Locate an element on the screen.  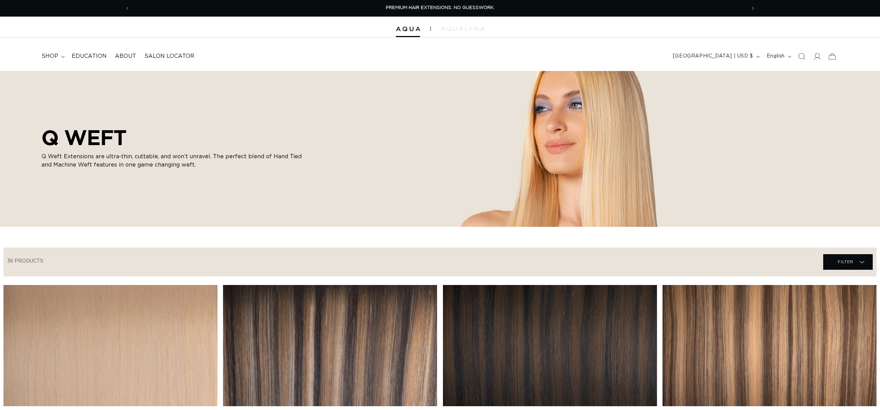
span: shop is located at coordinates (50, 56).